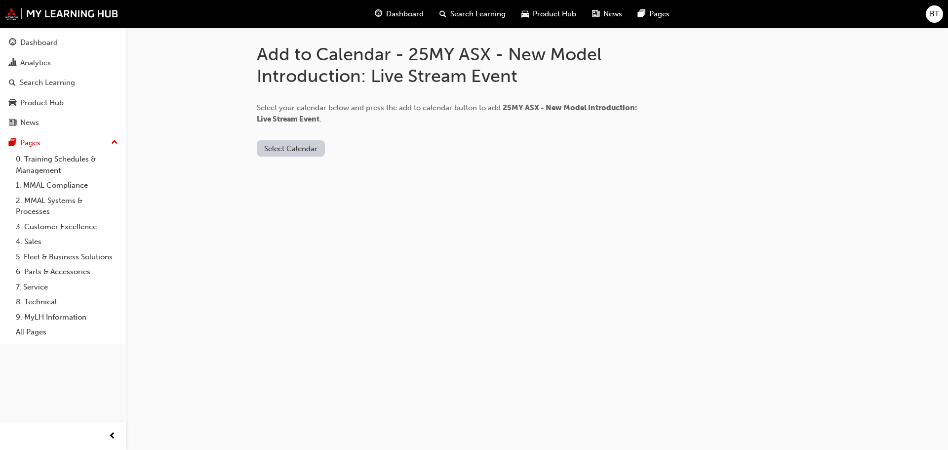 This screenshot has width=948, height=450. What do you see at coordinates (63, 82) in the screenshot?
I see `a: Search Learning` at bounding box center [63, 82].